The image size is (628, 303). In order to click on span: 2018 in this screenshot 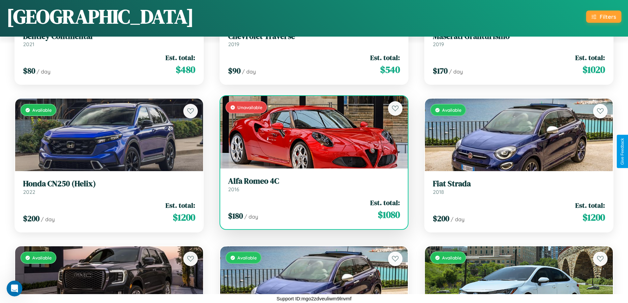, I will do `click(439, 192)`.